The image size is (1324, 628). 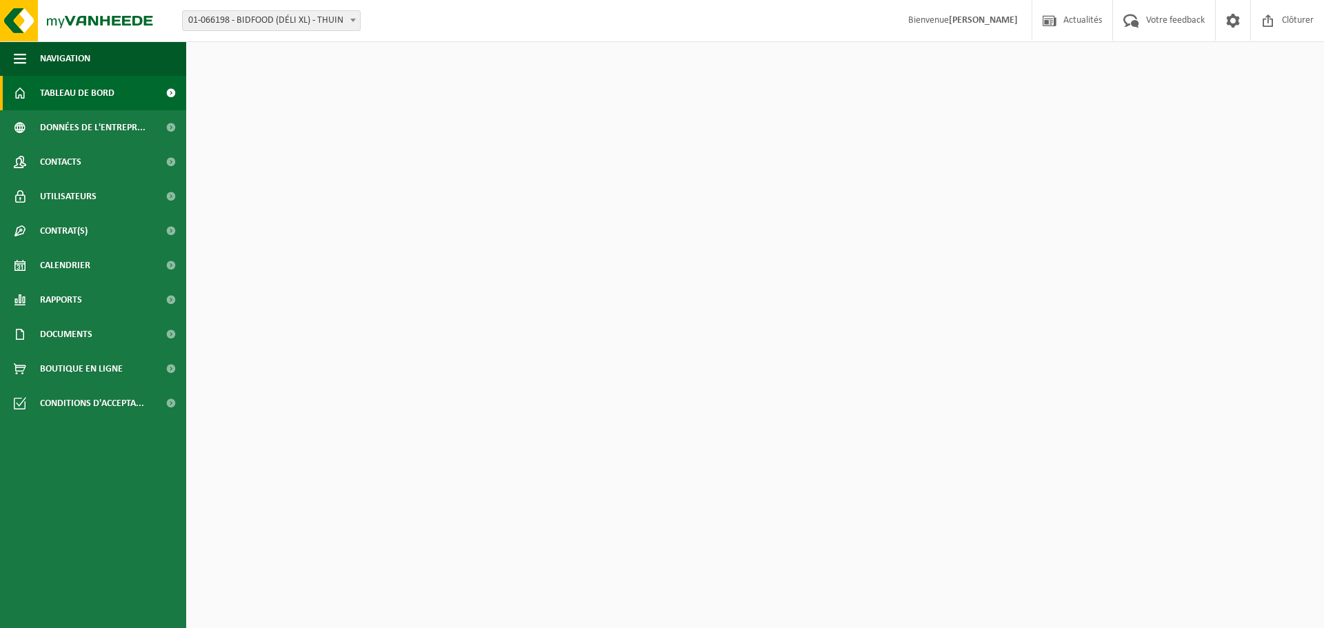 What do you see at coordinates (65, 59) in the screenshot?
I see `span: Navigation` at bounding box center [65, 59].